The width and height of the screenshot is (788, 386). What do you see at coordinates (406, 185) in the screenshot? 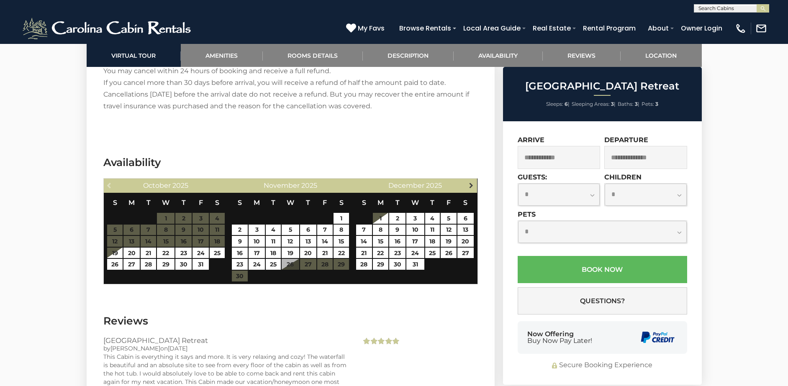
I see `span: December` at bounding box center [406, 185].